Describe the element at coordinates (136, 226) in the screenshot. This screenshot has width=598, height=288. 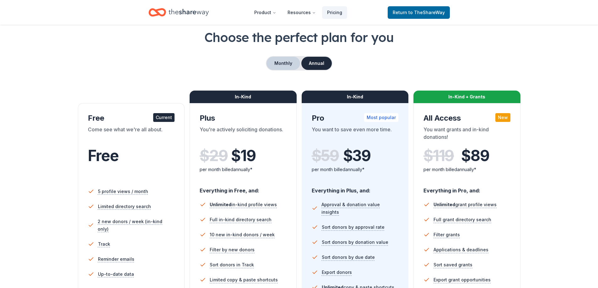
I see `span: 2 new donors / week (in-kind only)` at that location.